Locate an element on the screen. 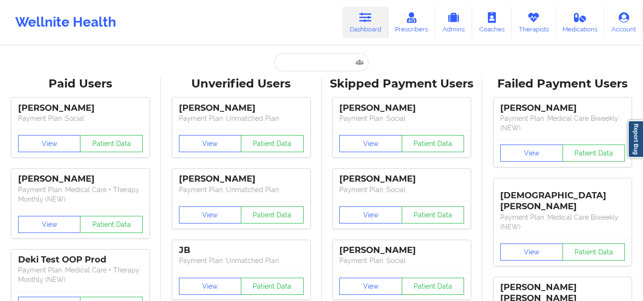  a: Medications is located at coordinates (580, 22).